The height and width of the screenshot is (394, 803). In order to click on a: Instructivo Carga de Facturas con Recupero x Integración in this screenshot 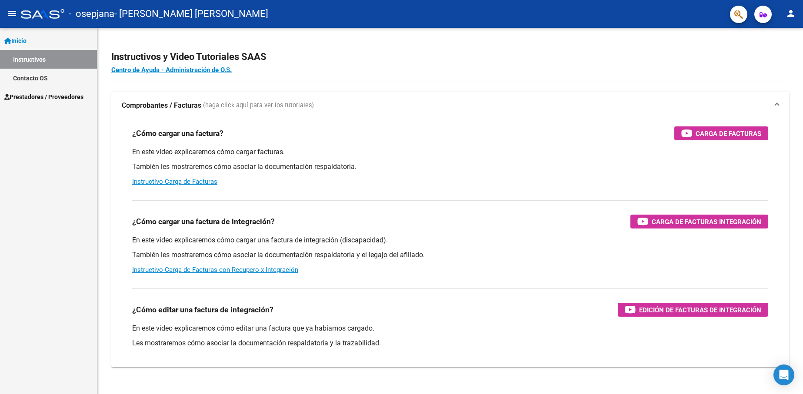, I will do `click(215, 270)`.